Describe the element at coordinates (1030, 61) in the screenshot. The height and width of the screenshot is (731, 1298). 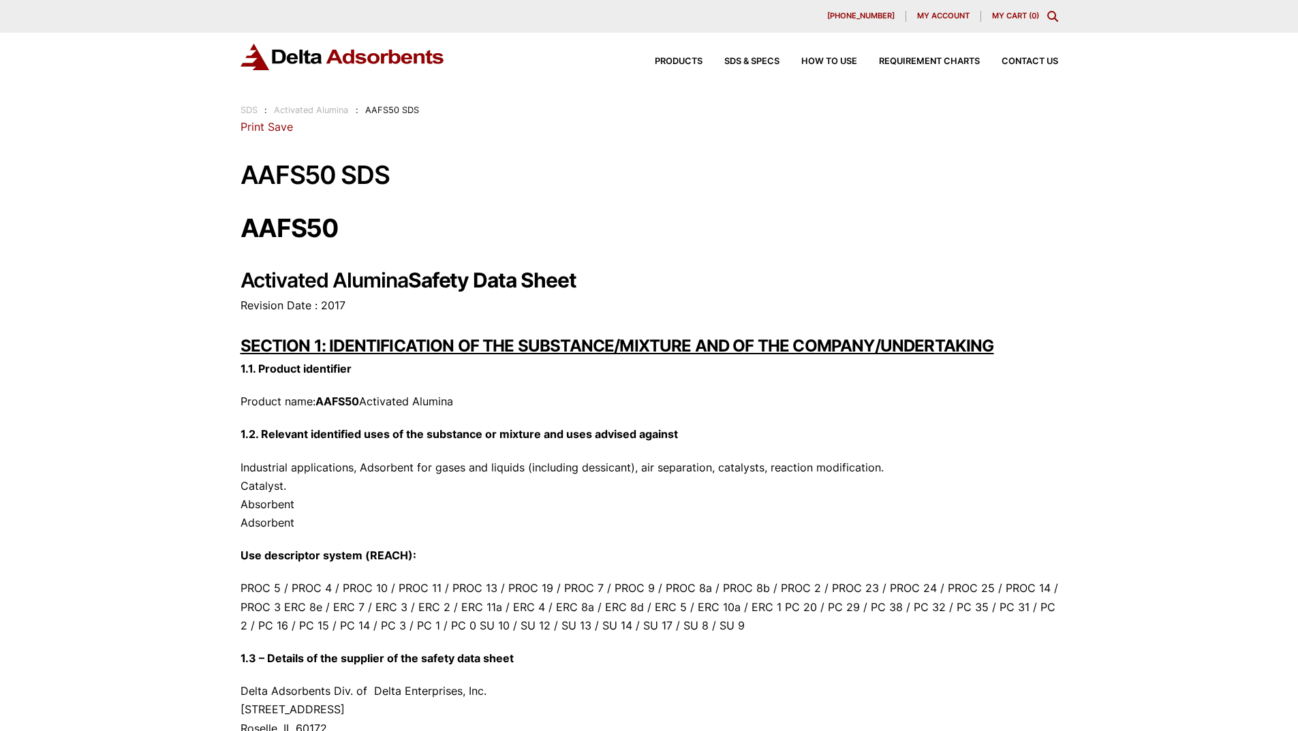
I see `span: Contact Us` at that location.